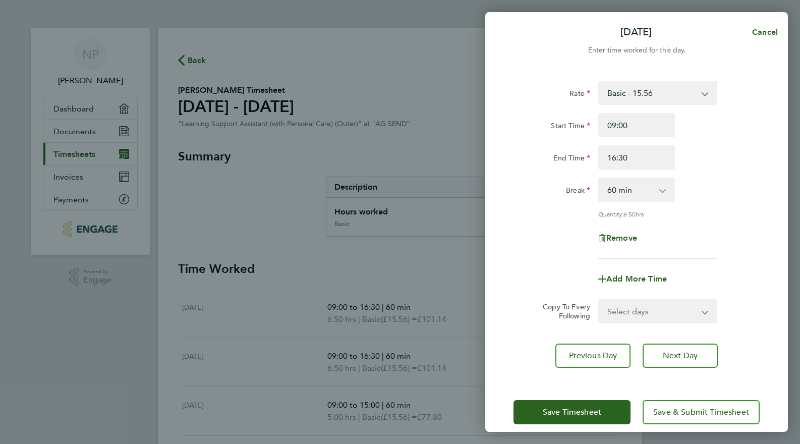  I want to click on button: Remove, so click(617, 238).